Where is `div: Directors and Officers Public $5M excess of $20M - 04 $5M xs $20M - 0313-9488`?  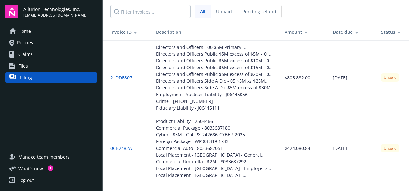 div: Directors and Officers Public $5M excess of $20M - 04 $5M xs $20M - 0313-9488 is located at coordinates (215, 74).